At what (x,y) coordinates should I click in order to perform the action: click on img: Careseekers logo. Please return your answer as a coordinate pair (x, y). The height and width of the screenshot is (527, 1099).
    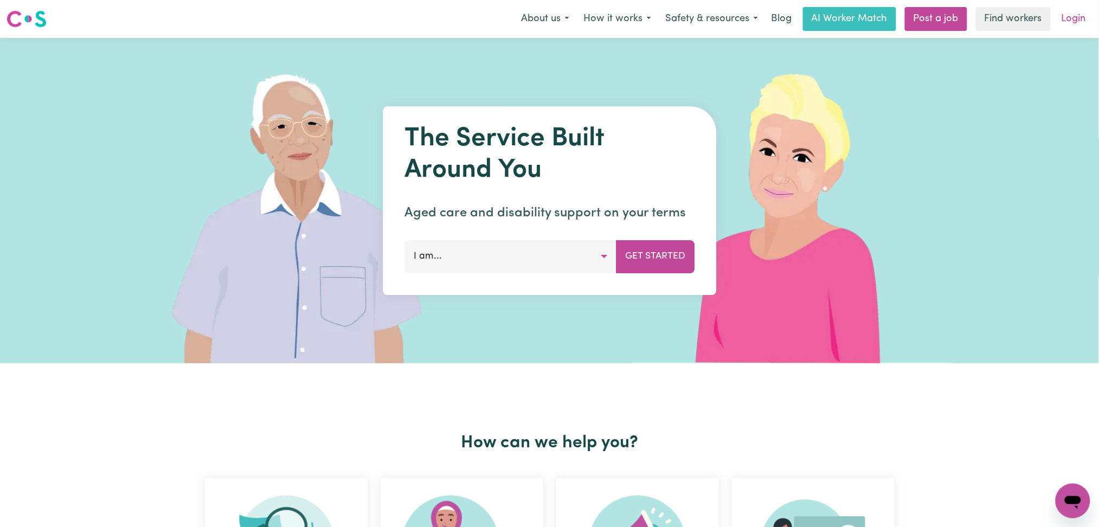
    Looking at the image, I should click on (27, 19).